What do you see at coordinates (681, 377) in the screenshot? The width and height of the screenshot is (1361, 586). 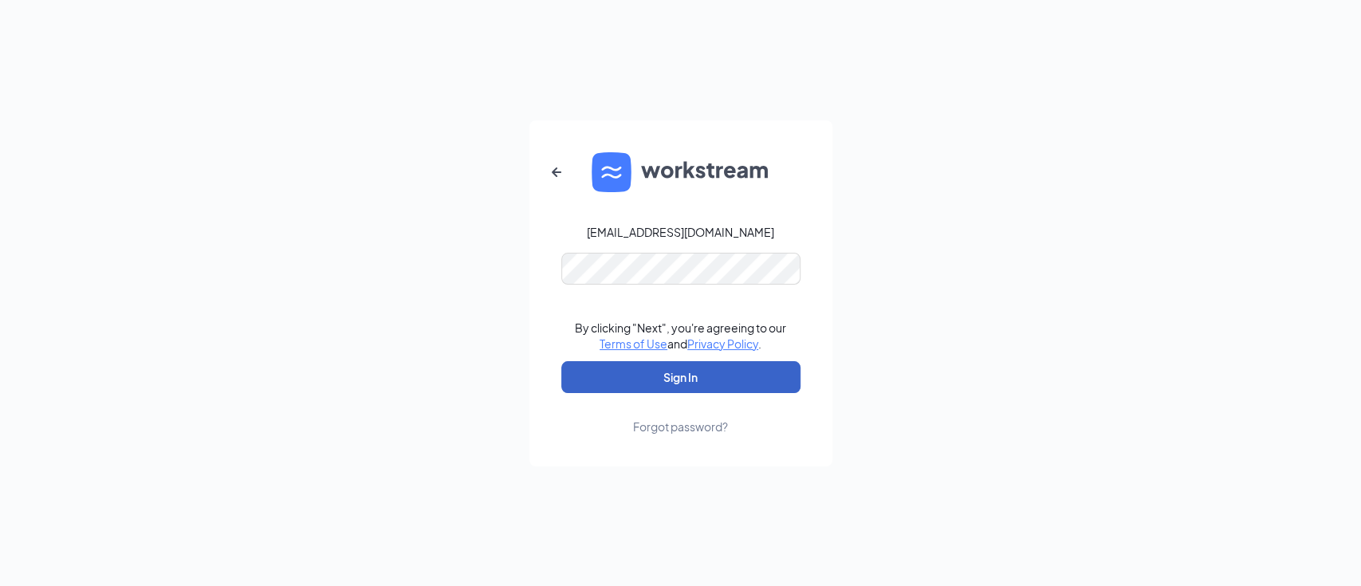 I see `button: Sign In` at bounding box center [681, 377].